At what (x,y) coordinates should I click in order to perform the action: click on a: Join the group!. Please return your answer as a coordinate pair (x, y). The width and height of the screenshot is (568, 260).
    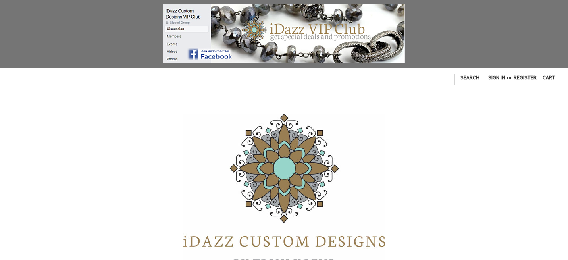
    Looking at the image, I should click on (284, 34).